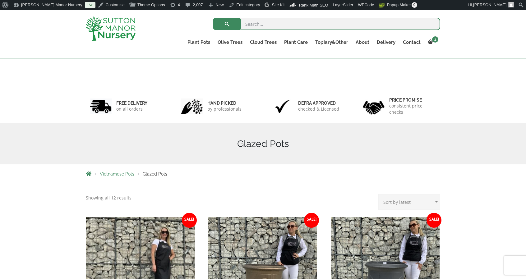 This screenshot has width=526, height=279. I want to click on span: 0, so click(414, 5).